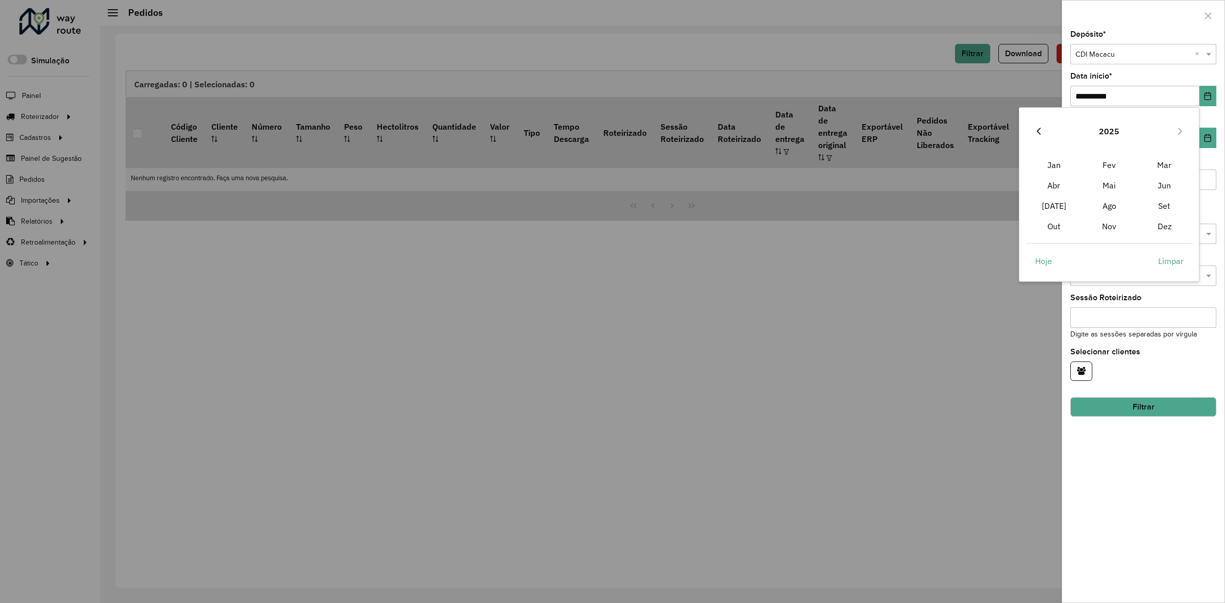  Describe the element at coordinates (1199, 55) in the screenshot. I see `span: Clear all` at that location.